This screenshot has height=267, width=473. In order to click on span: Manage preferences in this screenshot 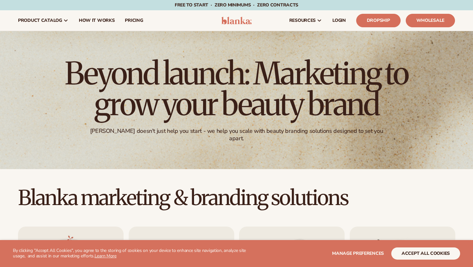, I will do `click(357, 254)`.